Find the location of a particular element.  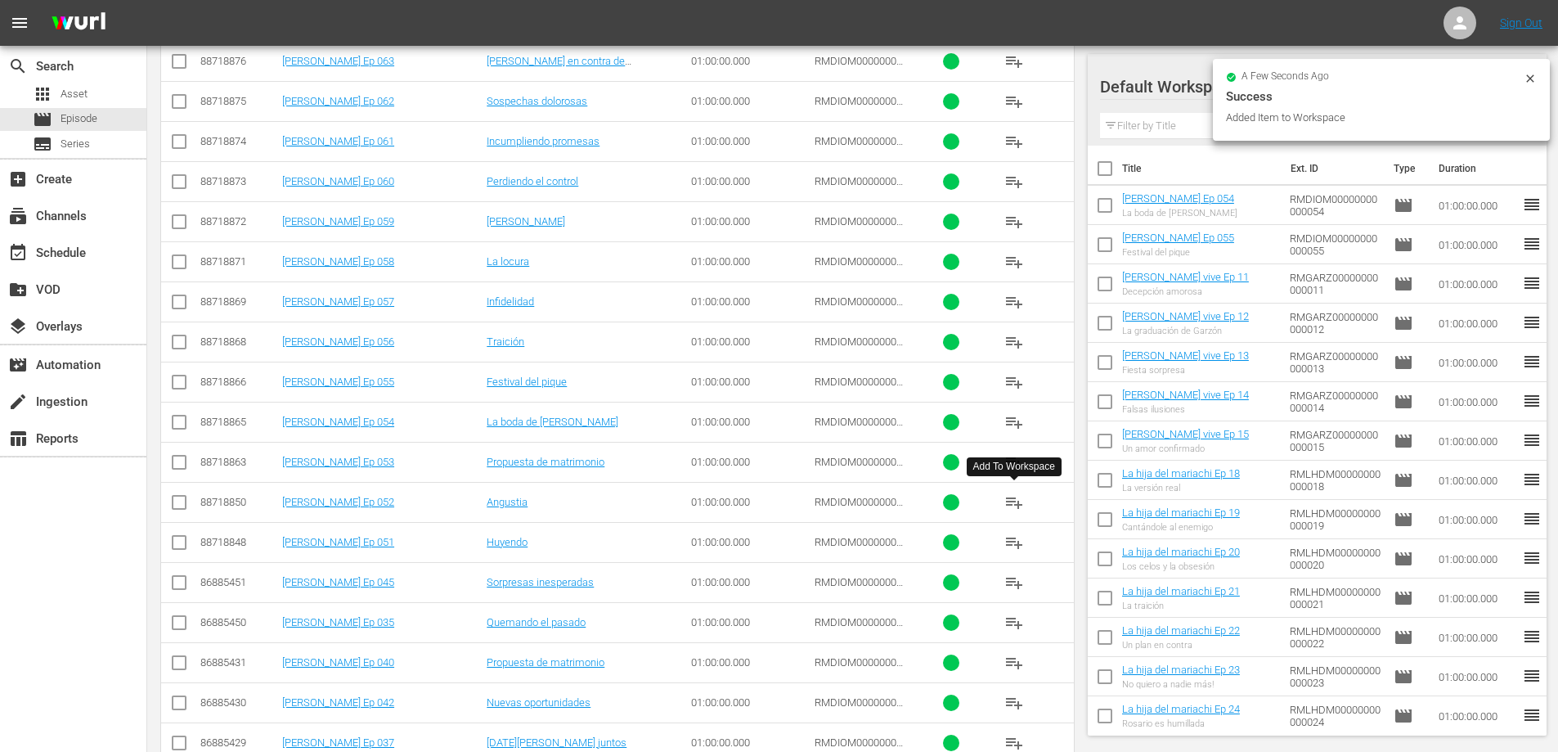

a: Sospechas dolorosas is located at coordinates (537, 101).